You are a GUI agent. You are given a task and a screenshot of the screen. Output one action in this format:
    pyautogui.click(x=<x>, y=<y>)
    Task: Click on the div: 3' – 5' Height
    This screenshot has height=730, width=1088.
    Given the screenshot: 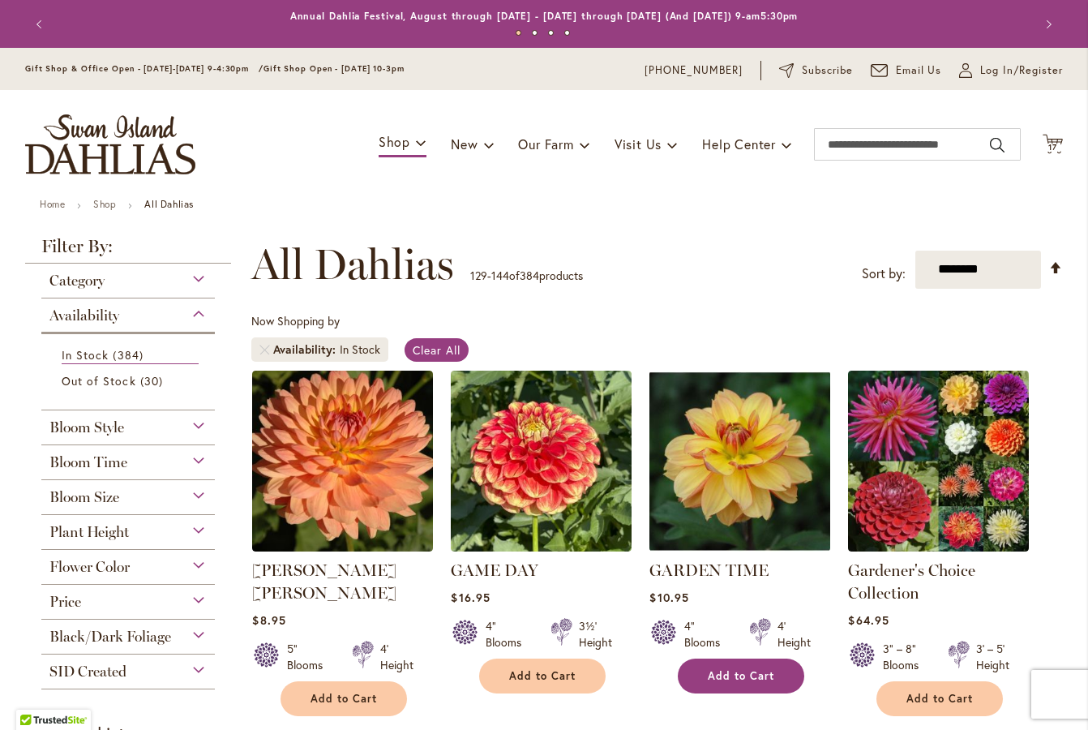 What is the action you would take?
    pyautogui.click(x=992, y=657)
    